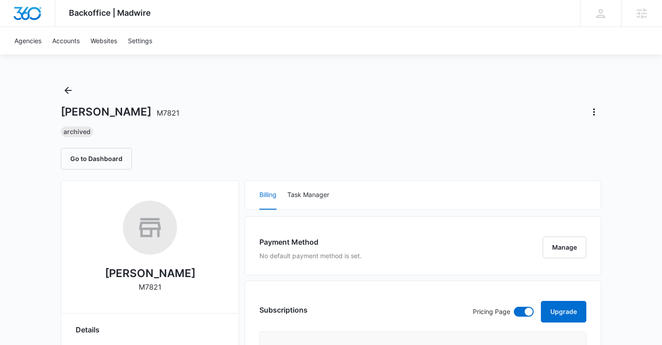 The width and height of the screenshot is (662, 345). Describe the element at coordinates (104, 41) in the screenshot. I see `a: Websites` at that location.